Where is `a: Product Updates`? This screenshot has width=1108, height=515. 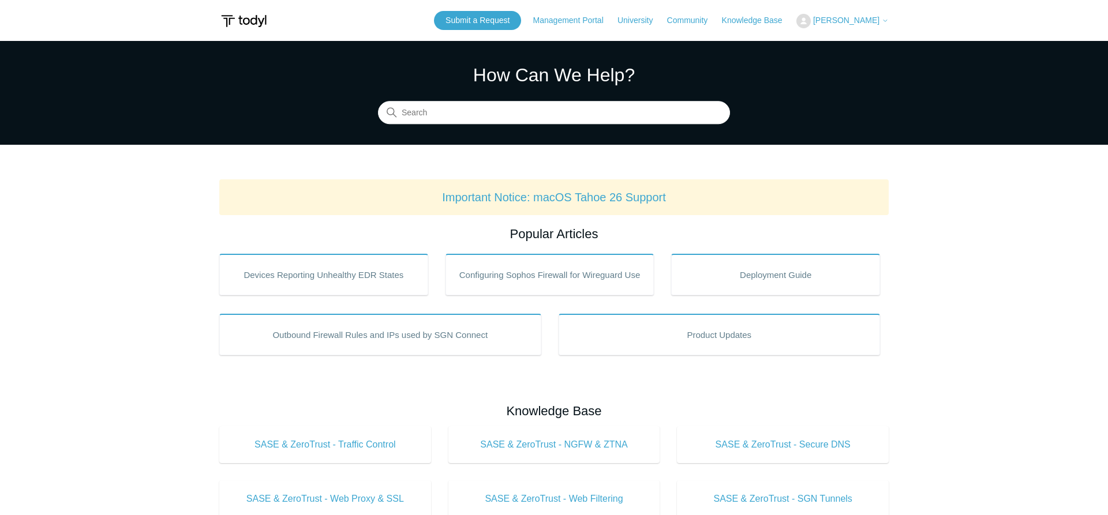
a: Product Updates is located at coordinates (719, 335).